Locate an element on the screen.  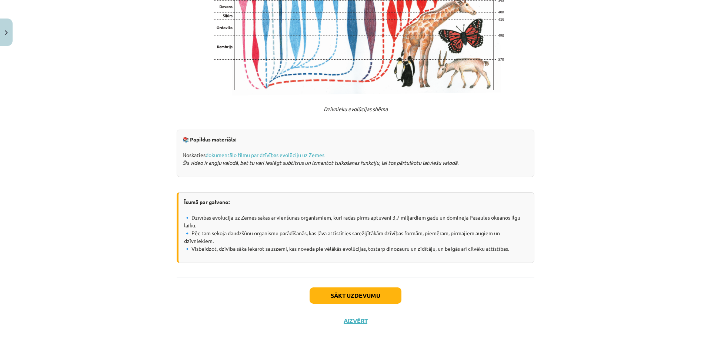
button: Aizvērt is located at coordinates (356, 321).